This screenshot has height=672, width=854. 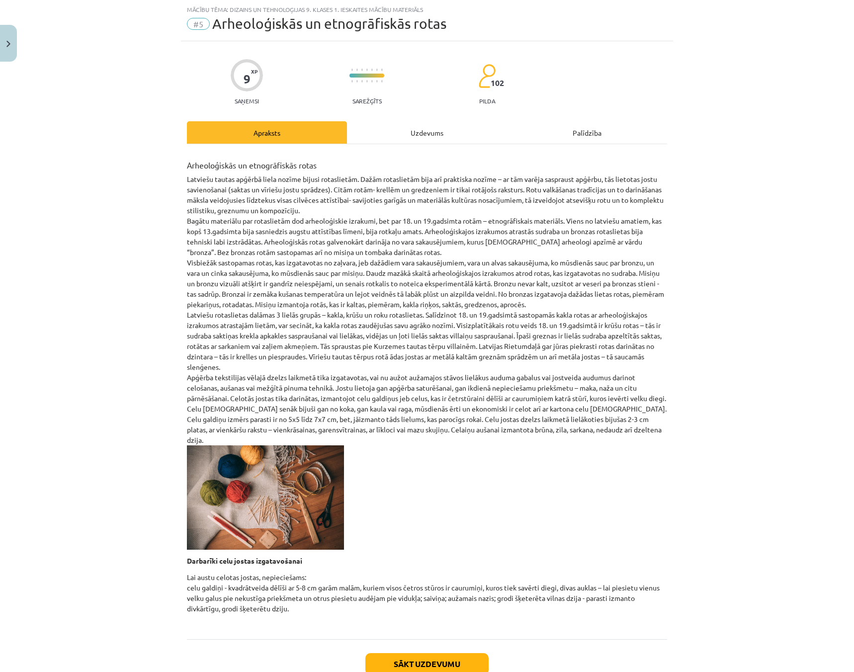 What do you see at coordinates (367, 101) in the screenshot?
I see `p: Sarežģīts` at bounding box center [367, 101].